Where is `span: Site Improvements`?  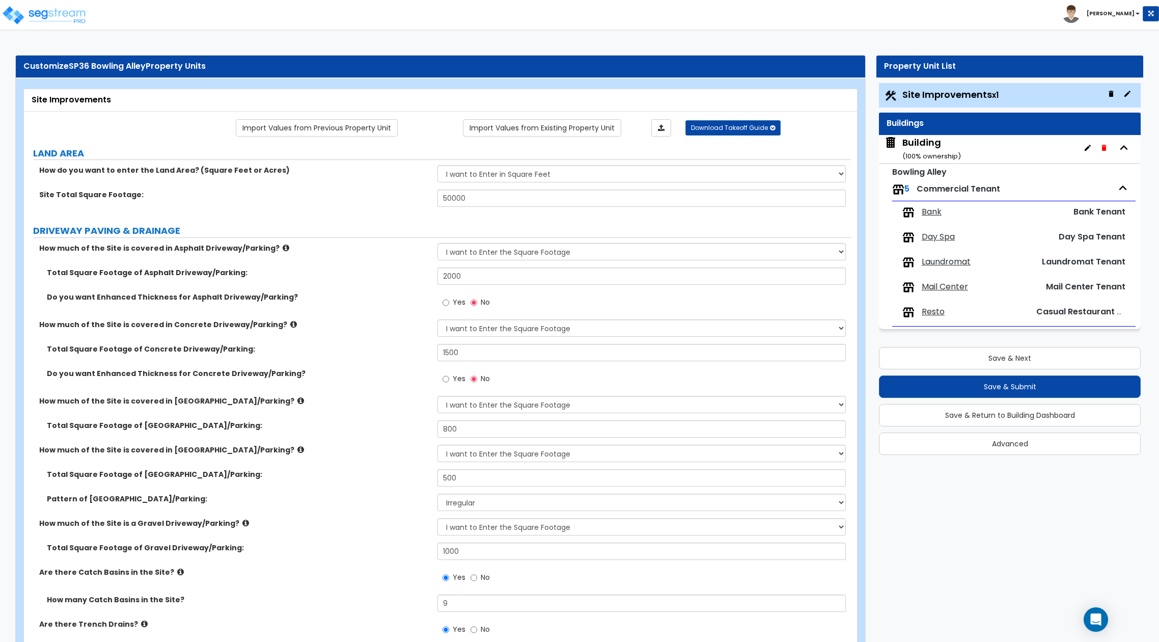 span: Site Improvements is located at coordinates (950, 94).